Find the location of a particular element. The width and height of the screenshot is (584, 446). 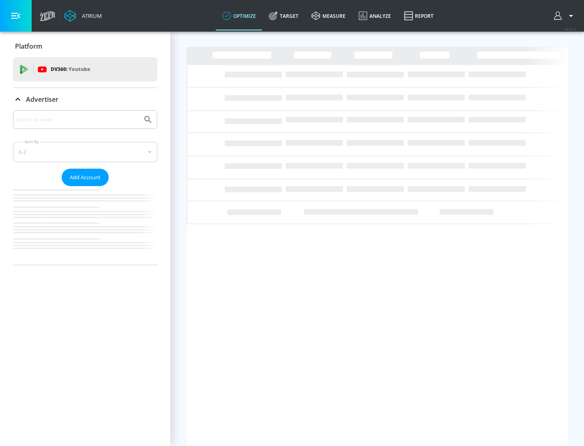

label: Sort By is located at coordinates (32, 142).